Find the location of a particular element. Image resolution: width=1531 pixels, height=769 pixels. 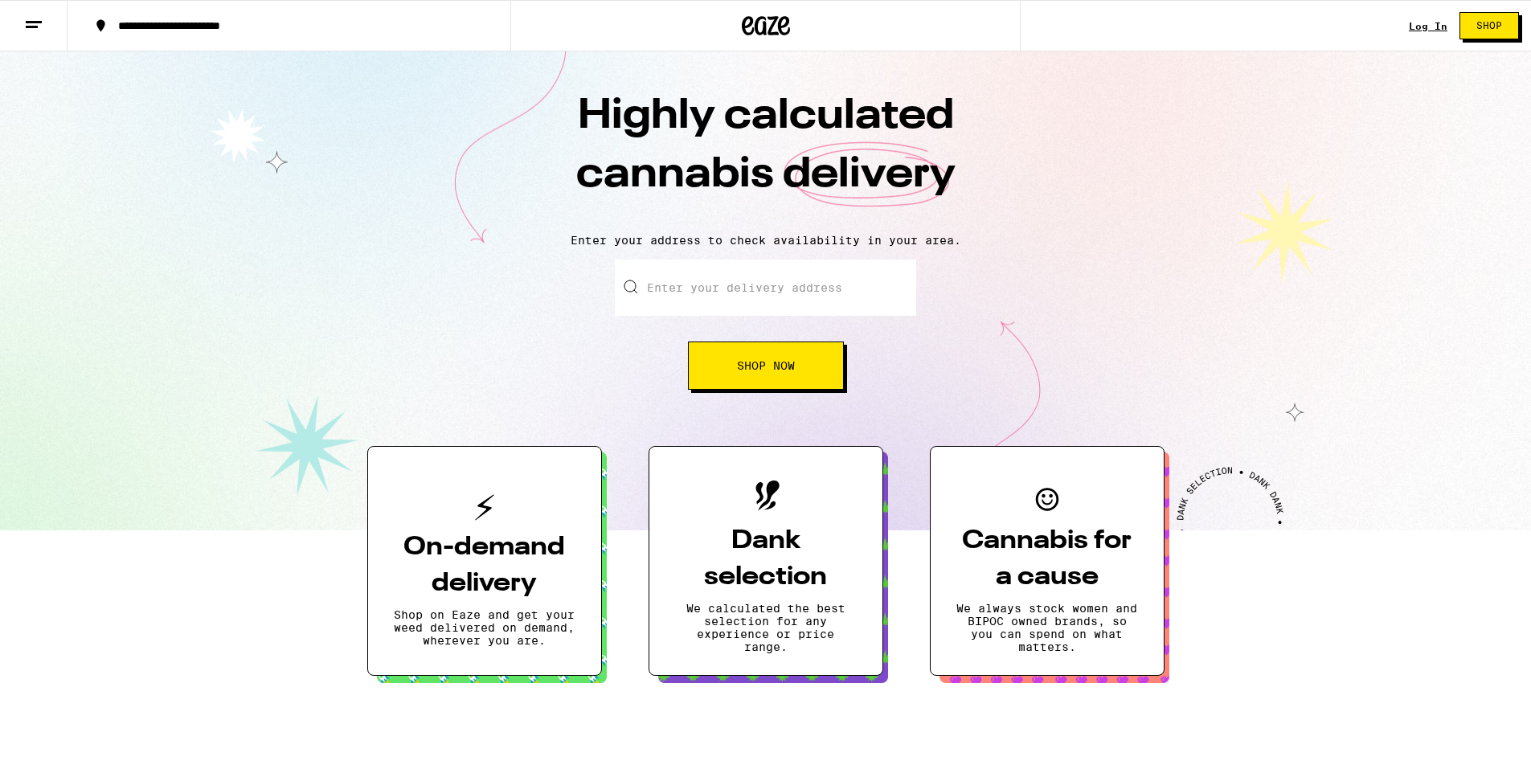

h3: On-demand delivery is located at coordinates (484, 566).